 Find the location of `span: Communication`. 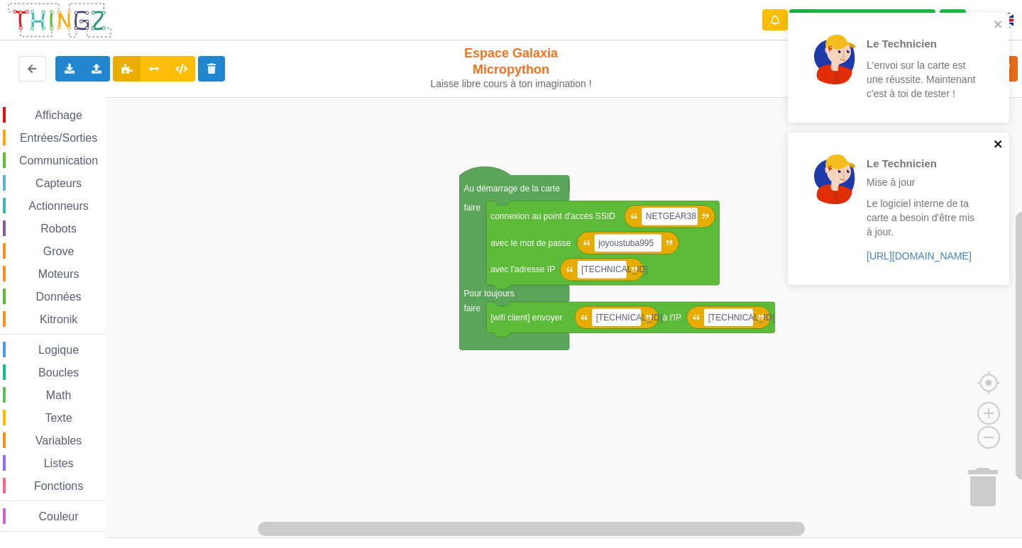

span: Communication is located at coordinates (58, 160).